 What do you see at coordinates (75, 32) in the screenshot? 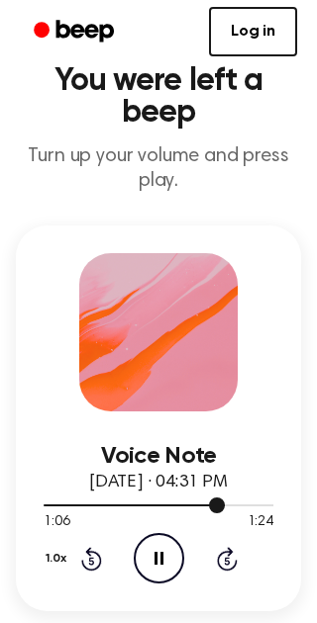
I see `a: Beep` at bounding box center [75, 32].